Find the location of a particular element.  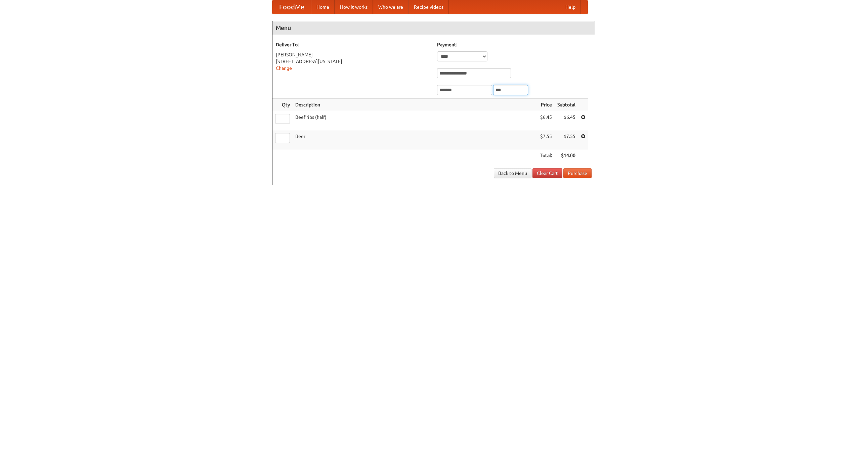

h4: Menu is located at coordinates (433, 28).